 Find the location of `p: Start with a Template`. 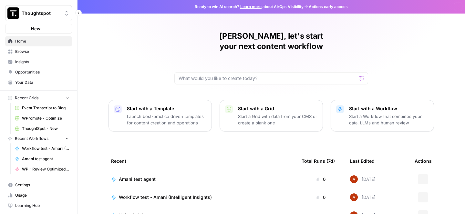

p: Start with a Template is located at coordinates (167, 109).